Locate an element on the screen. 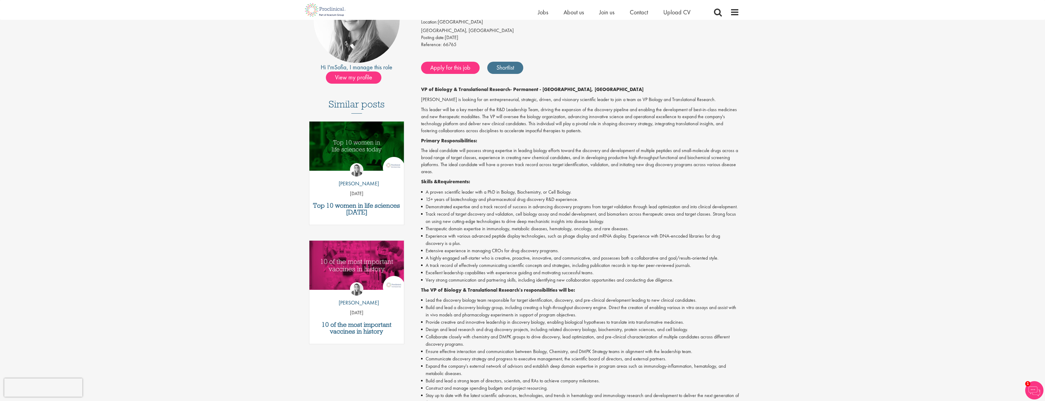  li: Lead the discovery biology team responsible for target identification, discovery, and pre-clinica... is located at coordinates (580, 300).